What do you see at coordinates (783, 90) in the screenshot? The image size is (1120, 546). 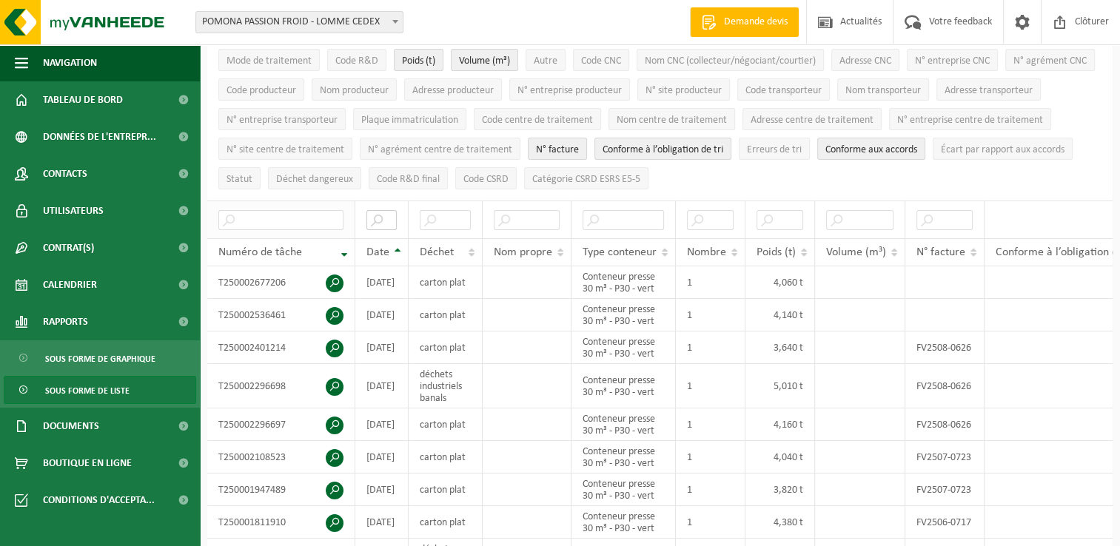 I see `span: Code transporteur` at bounding box center [783, 90].